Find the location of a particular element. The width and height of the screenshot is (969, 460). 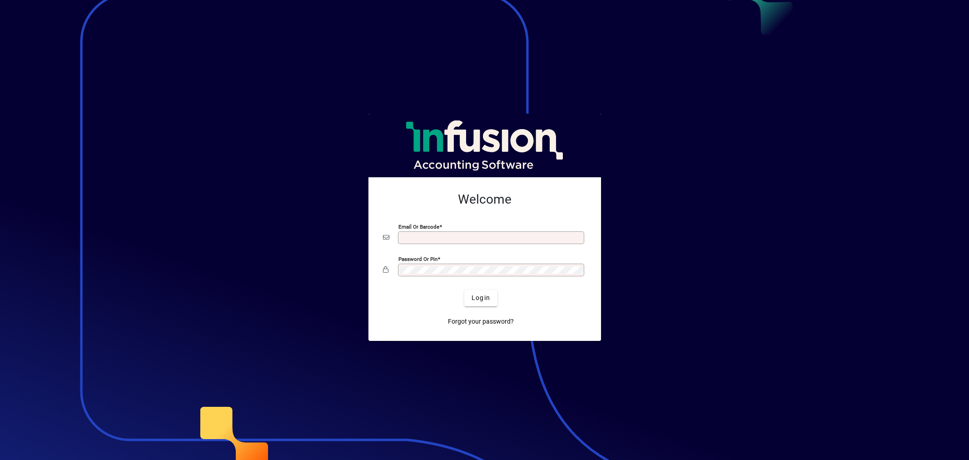

mat-label: Password or Pin is located at coordinates (418, 258).